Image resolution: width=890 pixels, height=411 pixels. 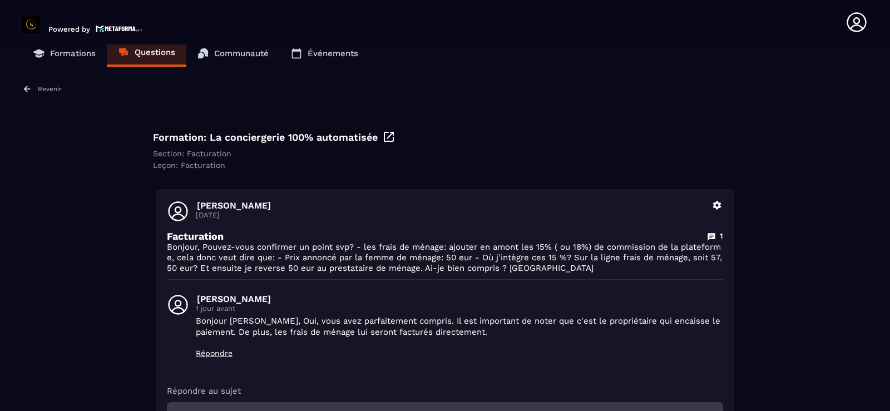 I want to click on a: Formations, so click(x=65, y=53).